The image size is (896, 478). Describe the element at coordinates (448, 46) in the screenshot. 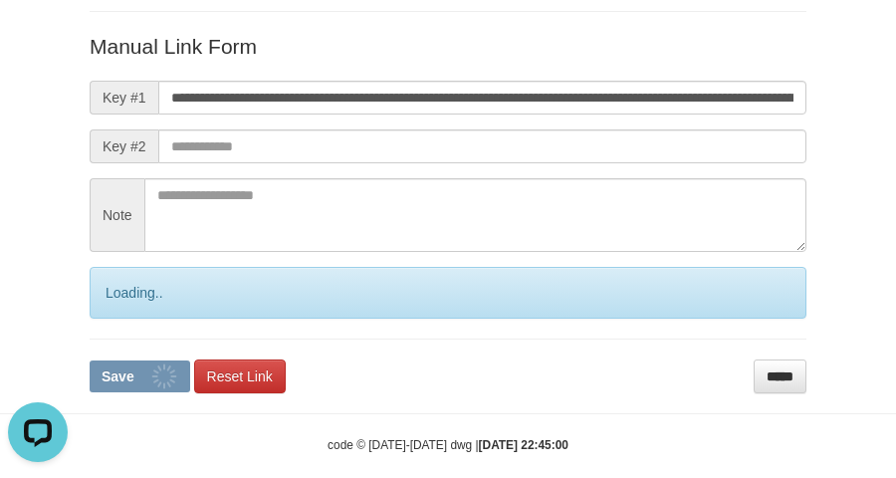

I see `p: Manual Link Form` at that location.